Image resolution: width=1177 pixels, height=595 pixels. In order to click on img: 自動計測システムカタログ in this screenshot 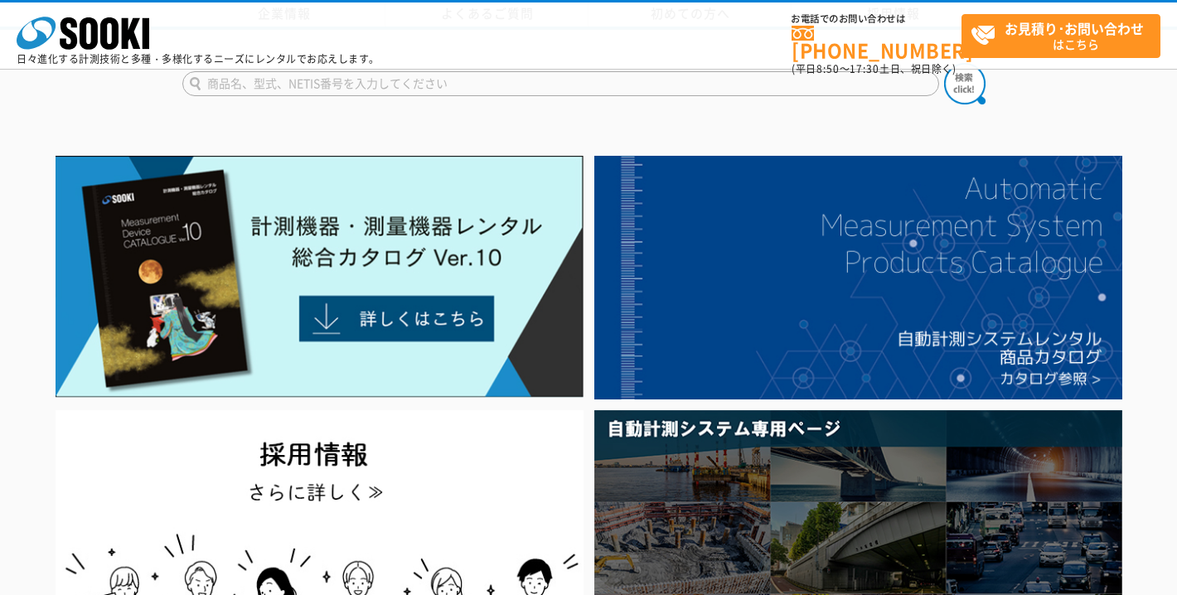, I will do `click(858, 278)`.